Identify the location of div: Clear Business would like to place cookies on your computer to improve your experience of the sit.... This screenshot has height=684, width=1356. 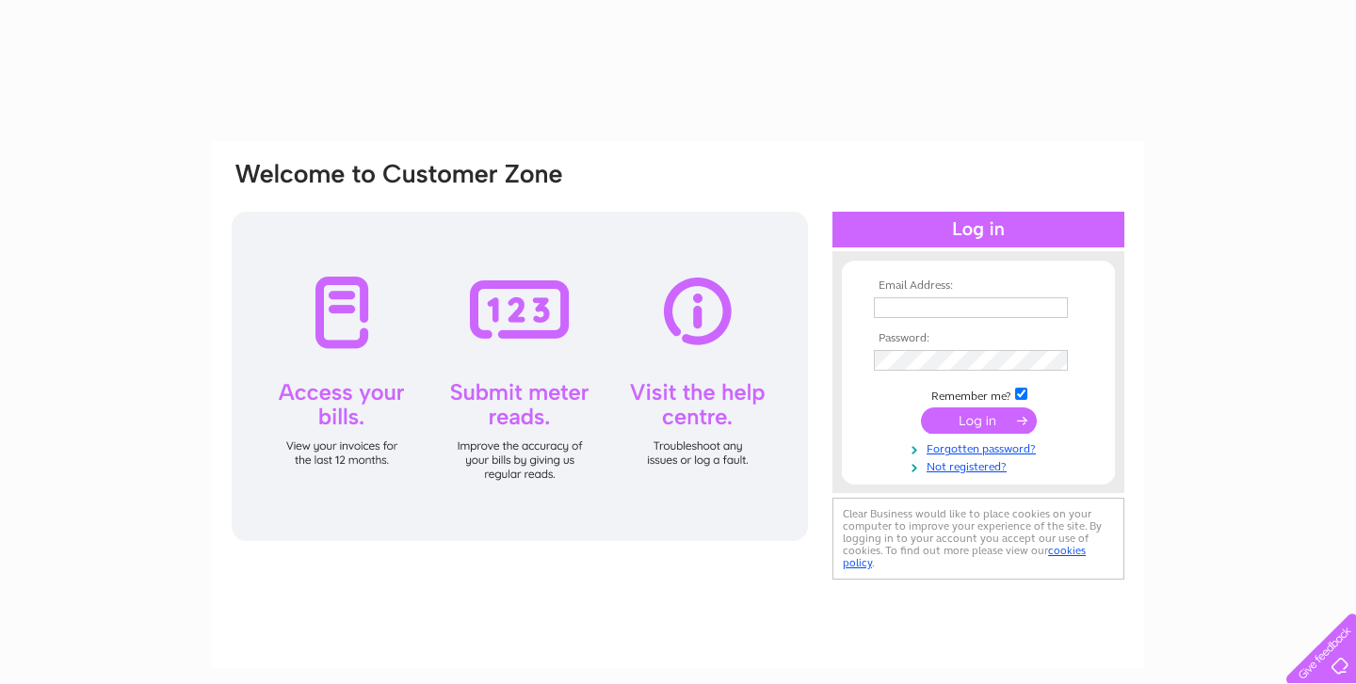
(978, 538).